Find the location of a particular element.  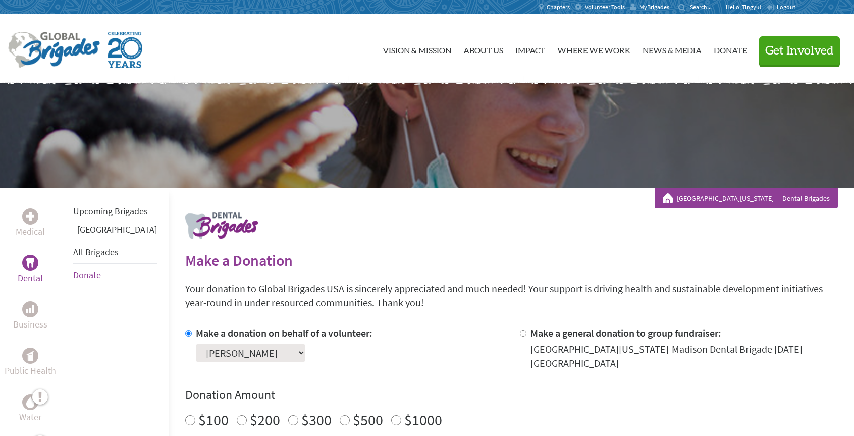

p: Dental is located at coordinates (30, 278).